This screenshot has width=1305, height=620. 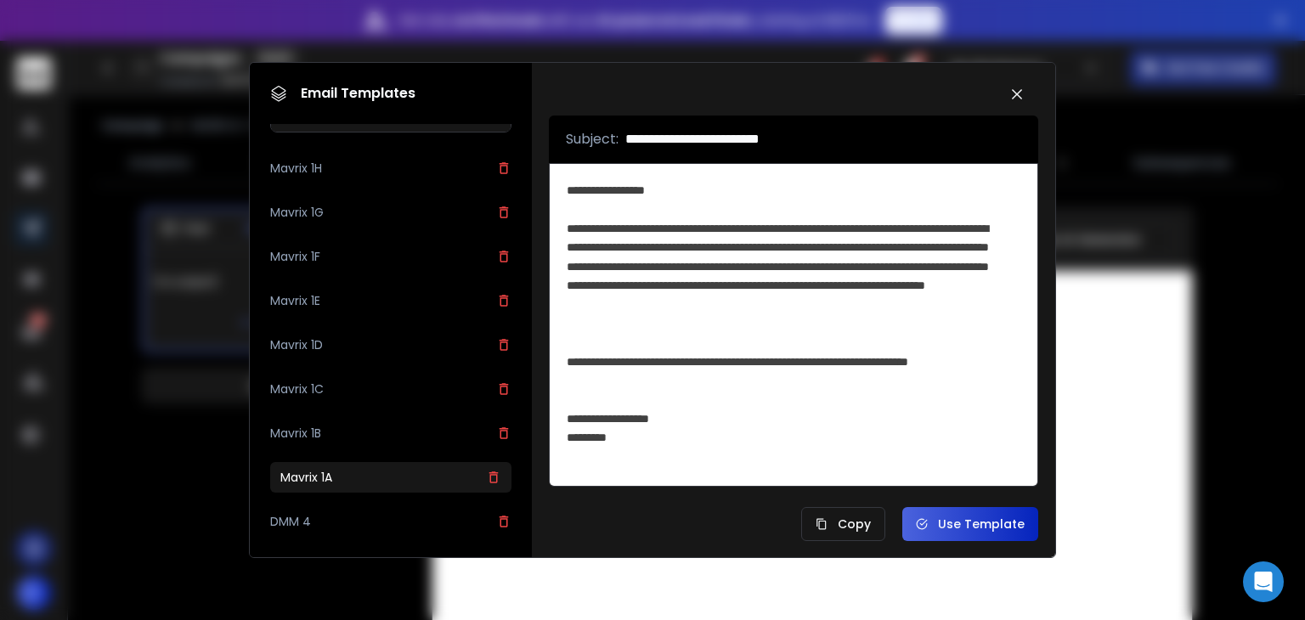 I want to click on button: Use Template, so click(x=970, y=524).